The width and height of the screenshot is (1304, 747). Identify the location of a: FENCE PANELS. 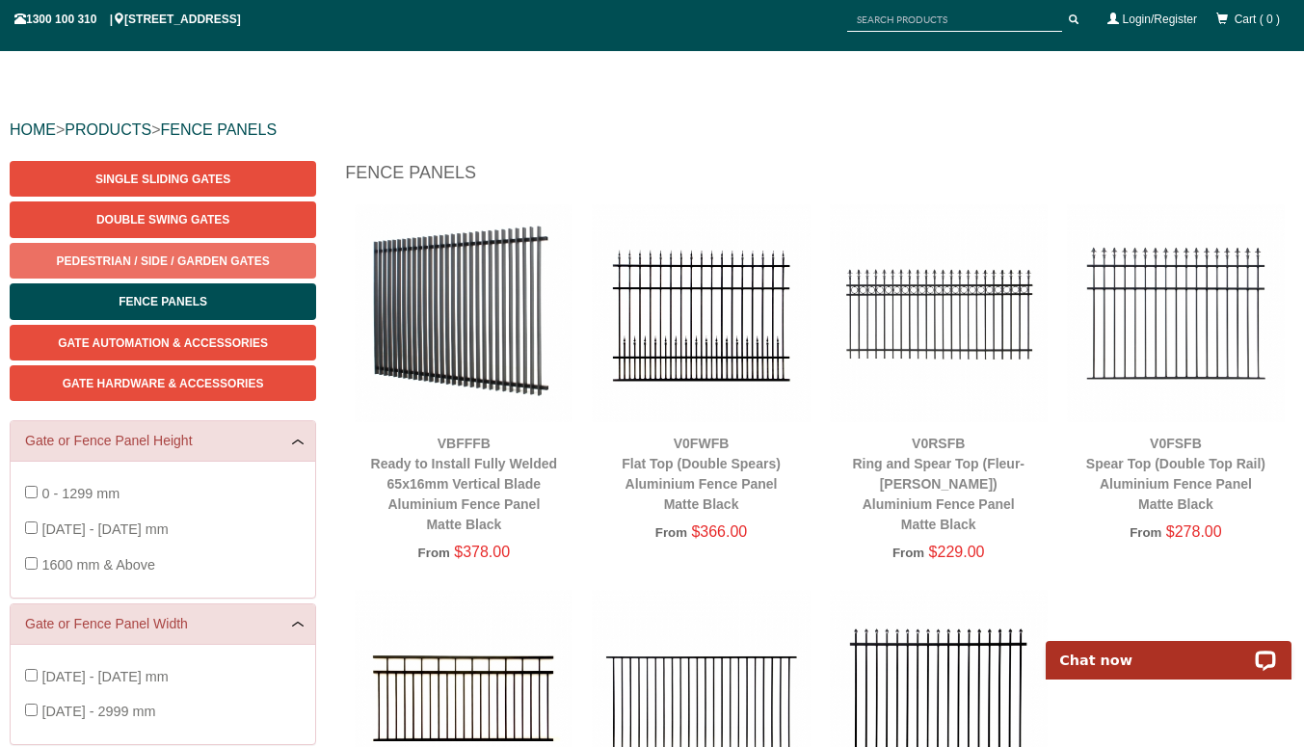
(218, 129).